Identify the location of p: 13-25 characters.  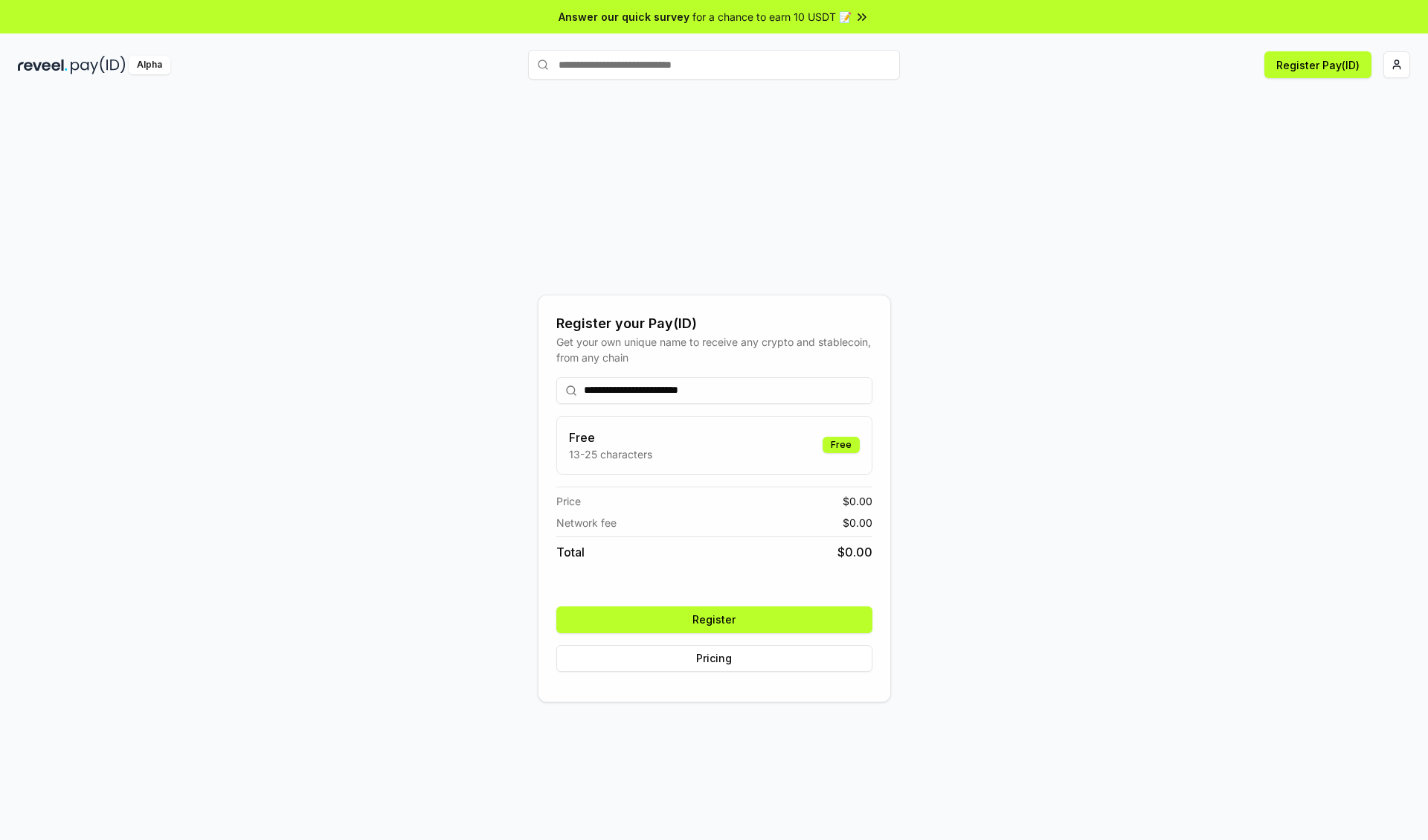
(611, 453).